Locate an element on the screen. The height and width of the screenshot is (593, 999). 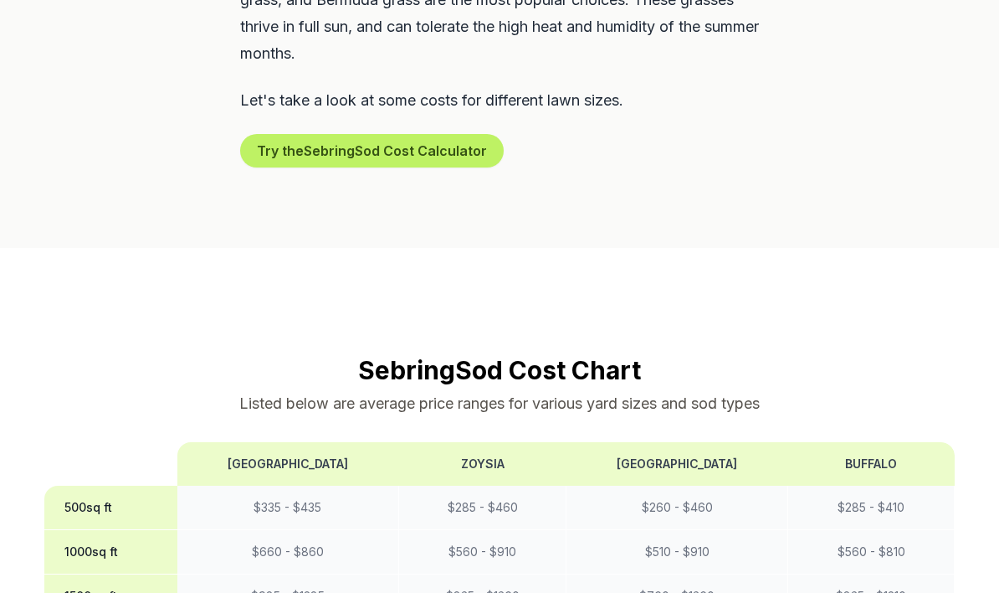
td: $ 285 - $ 460 is located at coordinates (483, 508).